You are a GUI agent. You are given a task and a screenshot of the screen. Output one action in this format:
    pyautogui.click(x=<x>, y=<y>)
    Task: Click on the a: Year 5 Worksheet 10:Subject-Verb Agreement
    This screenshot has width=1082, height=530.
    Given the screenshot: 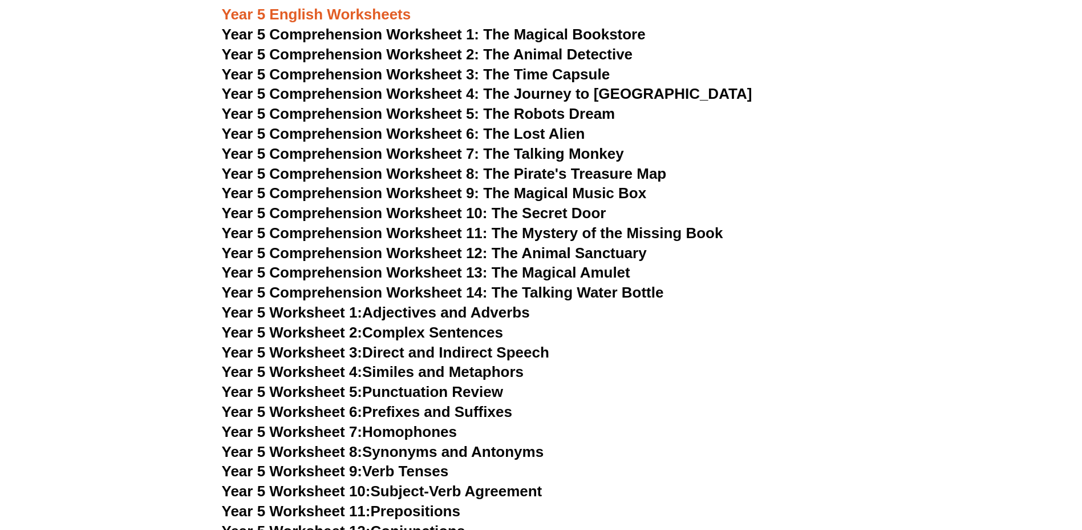 What is the action you would take?
    pyautogui.click(x=382, y=491)
    